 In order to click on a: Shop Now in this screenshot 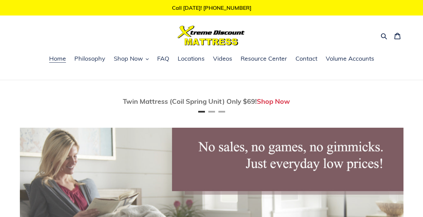, I will do `click(273, 101)`.